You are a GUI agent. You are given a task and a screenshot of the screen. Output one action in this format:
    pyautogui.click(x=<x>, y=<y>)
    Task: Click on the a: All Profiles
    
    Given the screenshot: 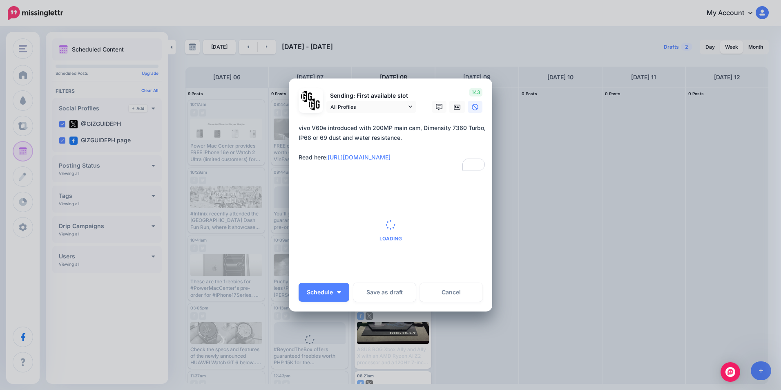 What is the action you would take?
    pyautogui.click(x=371, y=107)
    